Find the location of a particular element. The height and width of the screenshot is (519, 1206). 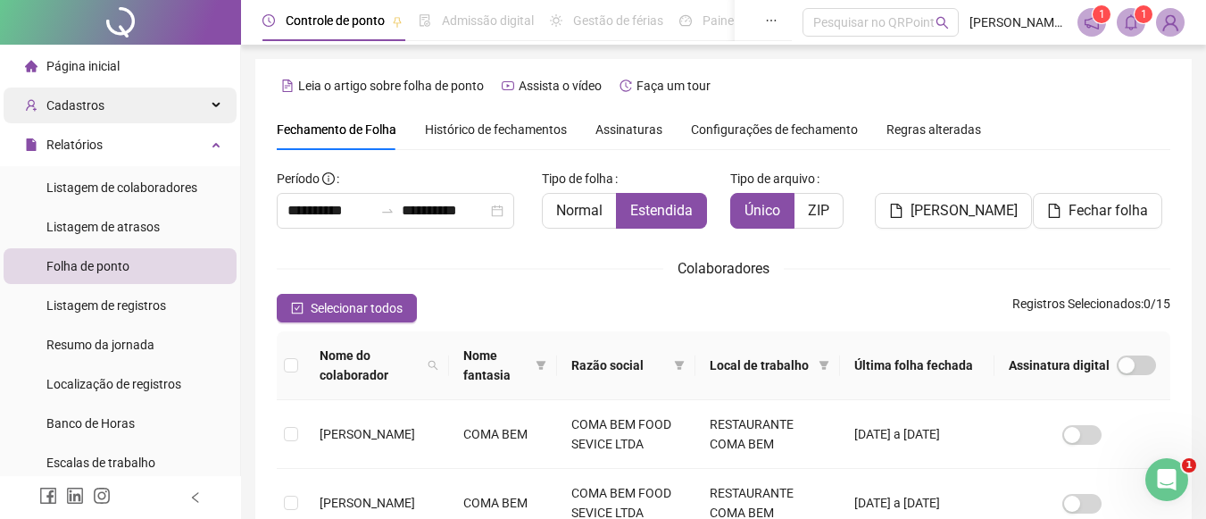

span: left is located at coordinates (196, 497).